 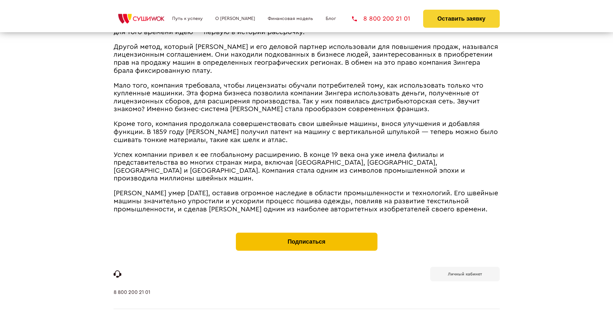 I want to click on button: Оставить заявку, so click(x=461, y=19).